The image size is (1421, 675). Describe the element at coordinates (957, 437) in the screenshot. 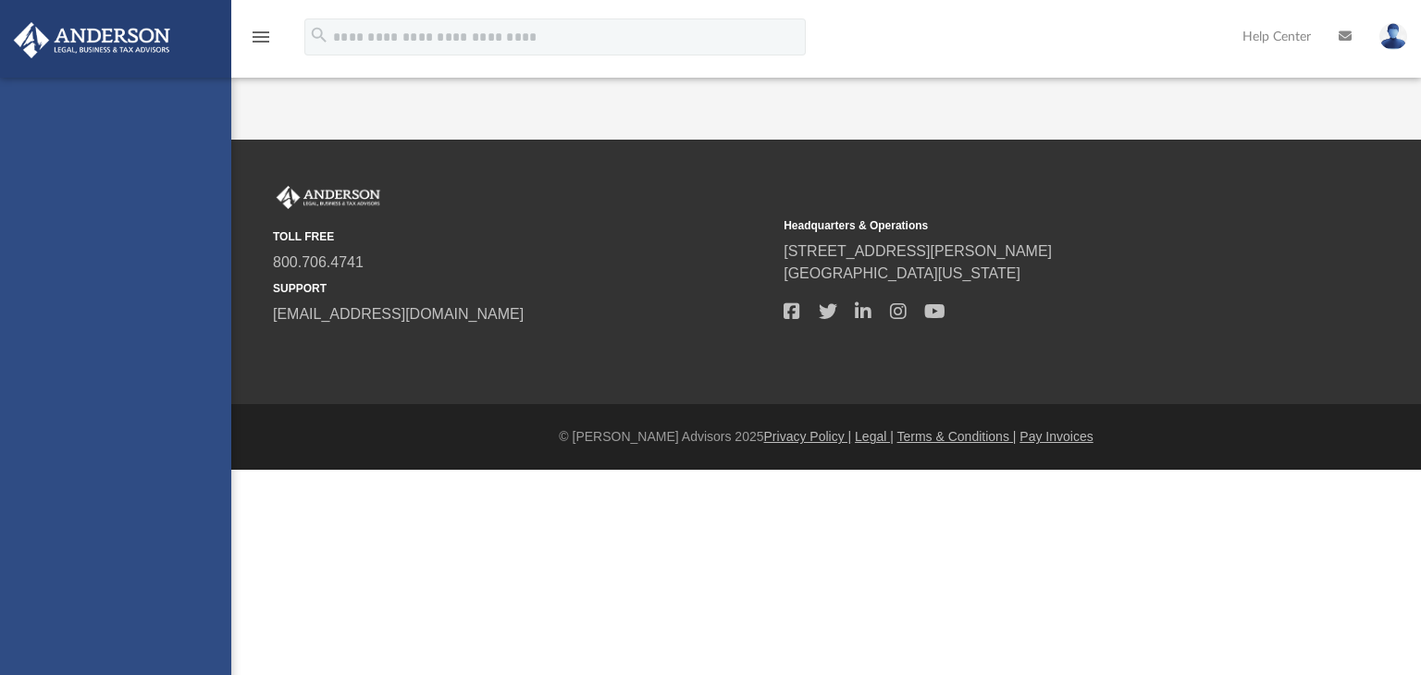

I see `a: Terms & Conditions |` at that location.